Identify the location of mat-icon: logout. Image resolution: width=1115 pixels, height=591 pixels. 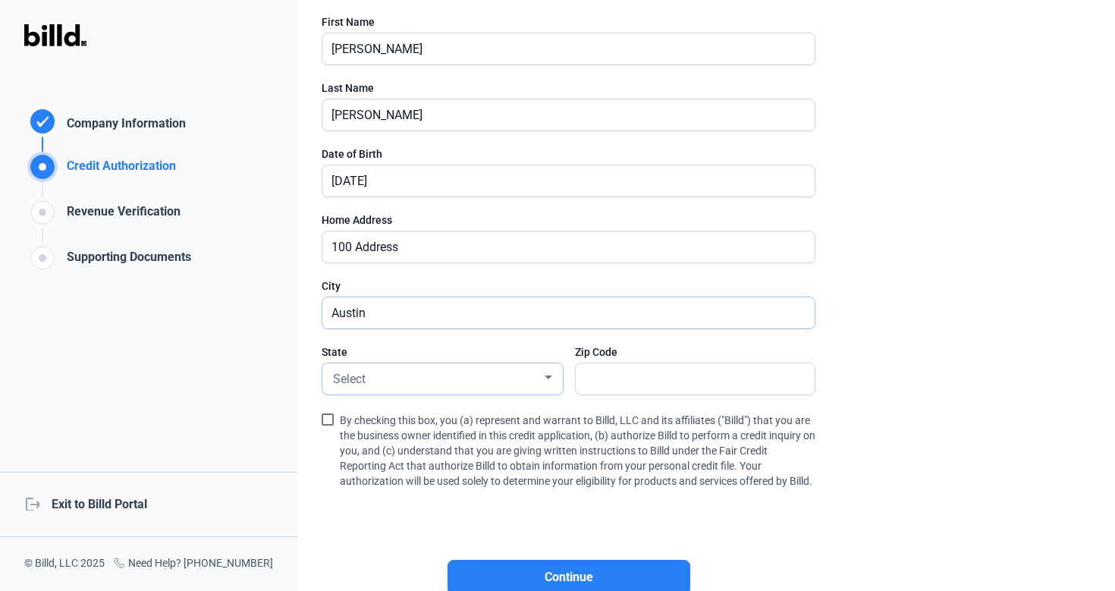
(32, 503).